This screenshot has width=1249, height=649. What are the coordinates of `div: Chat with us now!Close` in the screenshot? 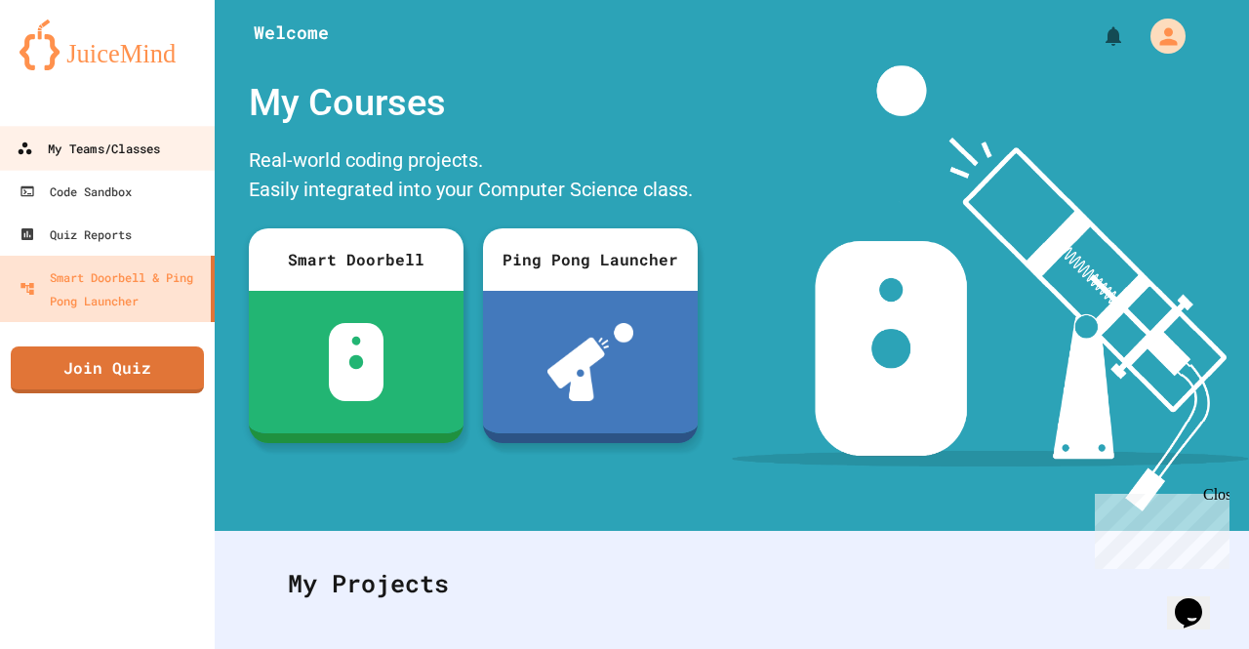 It's located at (71, 65).